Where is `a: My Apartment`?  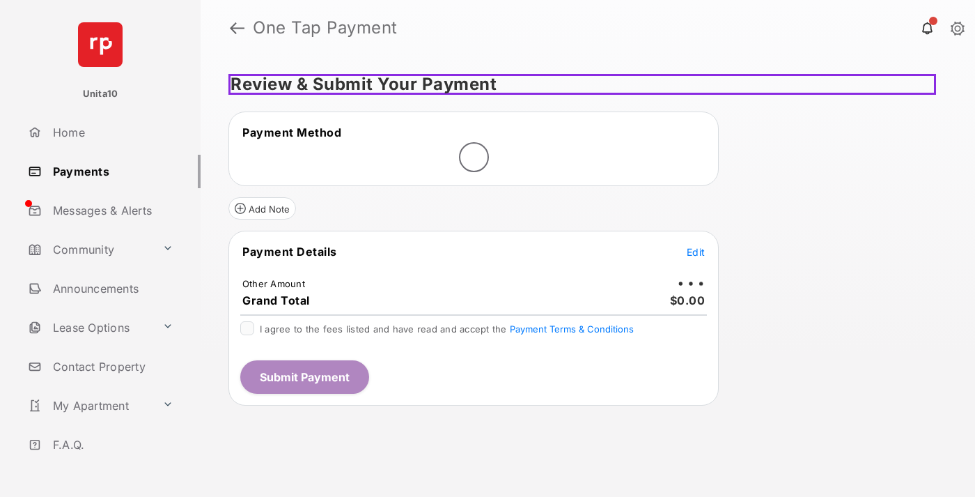 a: My Apartment is located at coordinates (89, 405).